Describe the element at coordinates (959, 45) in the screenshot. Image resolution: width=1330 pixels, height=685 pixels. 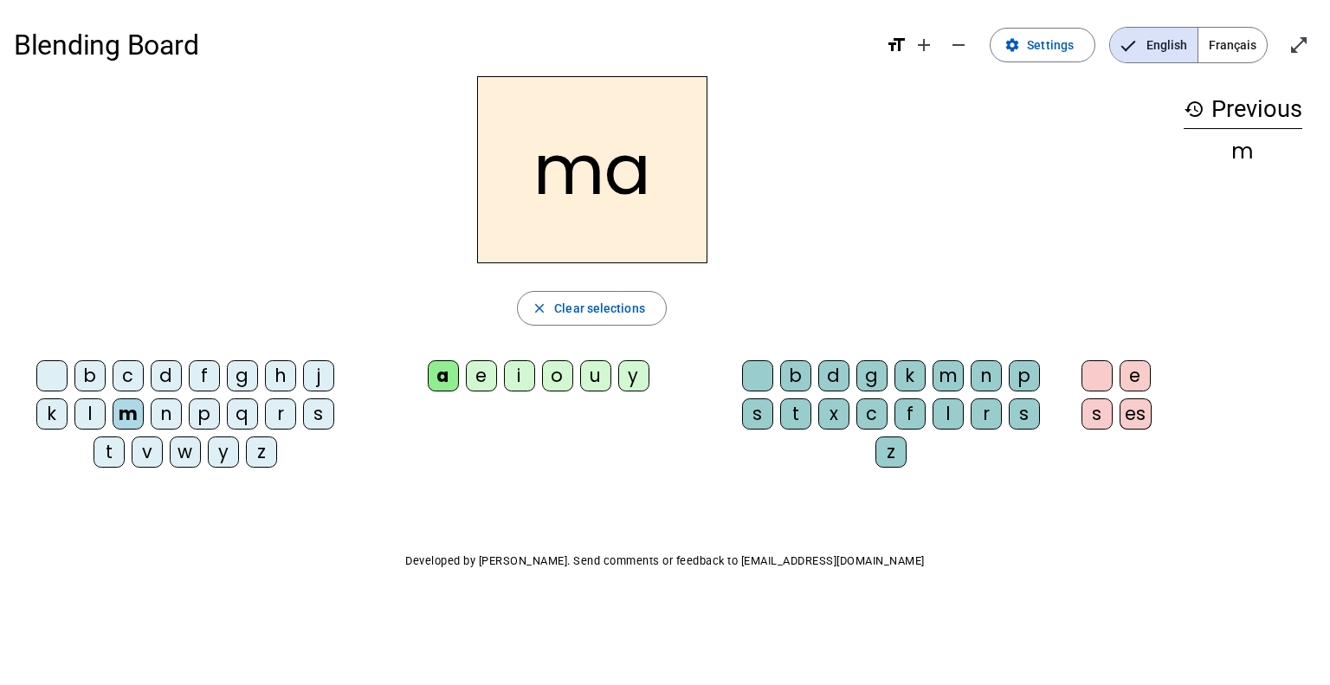
I see `mat-icon: remove` at that location.